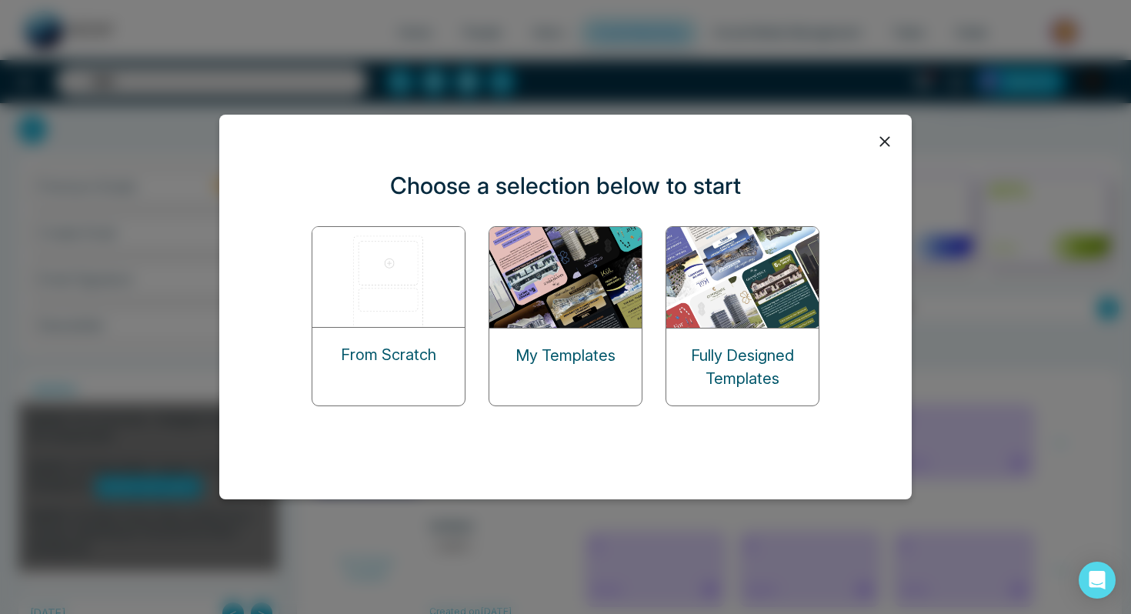 The width and height of the screenshot is (1131, 614). Describe the element at coordinates (1097, 580) in the screenshot. I see `div: Open Intercom Messenger` at that location.